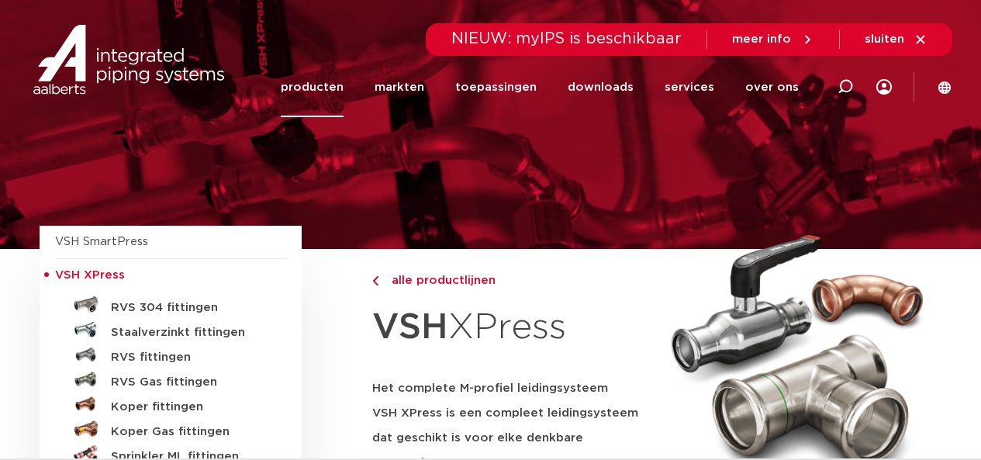 The image size is (981, 460). What do you see at coordinates (495, 87) in the screenshot?
I see `a: toepassingen` at bounding box center [495, 87].